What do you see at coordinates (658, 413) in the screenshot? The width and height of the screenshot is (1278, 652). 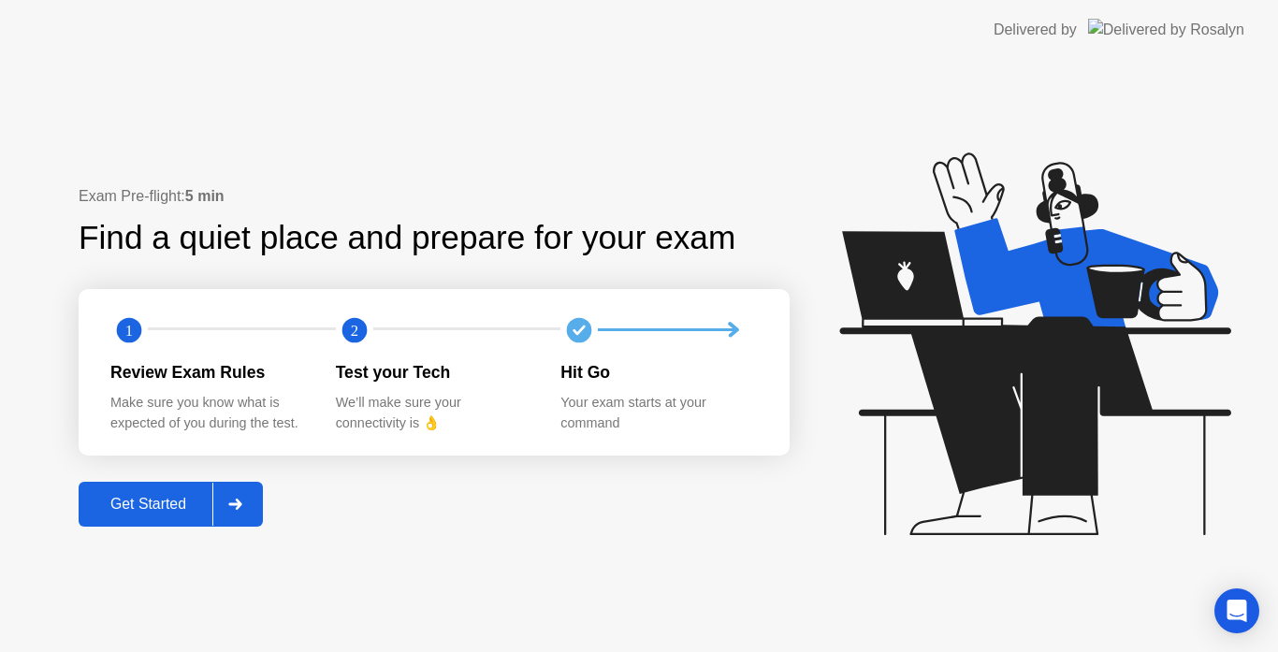 I see `div: Your exam starts at your command` at bounding box center [658, 413].